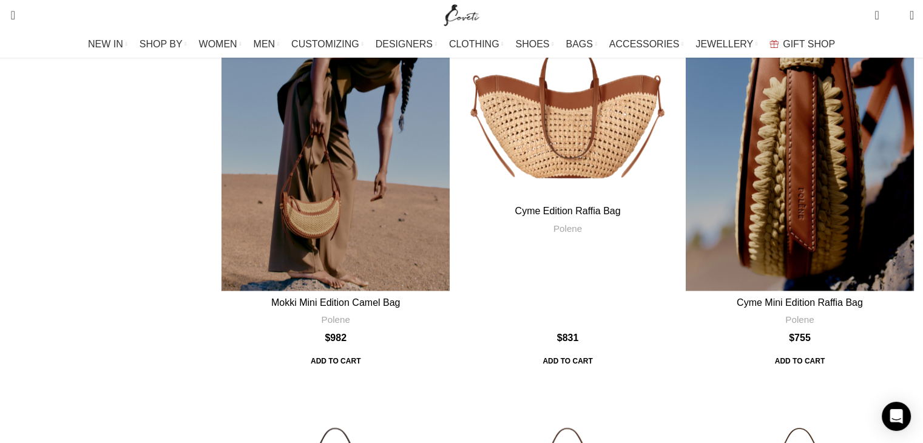 The width and height of the screenshot is (923, 443). What do you see at coordinates (336, 362) in the screenshot?
I see `a: Add to cart: “Mokki Mini Edition Camel Bag”` at bounding box center [336, 362].